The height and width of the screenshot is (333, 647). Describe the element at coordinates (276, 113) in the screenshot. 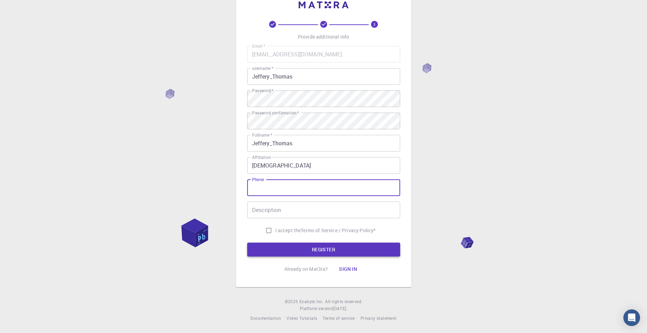

I see `label: Password confirmation` at that location.